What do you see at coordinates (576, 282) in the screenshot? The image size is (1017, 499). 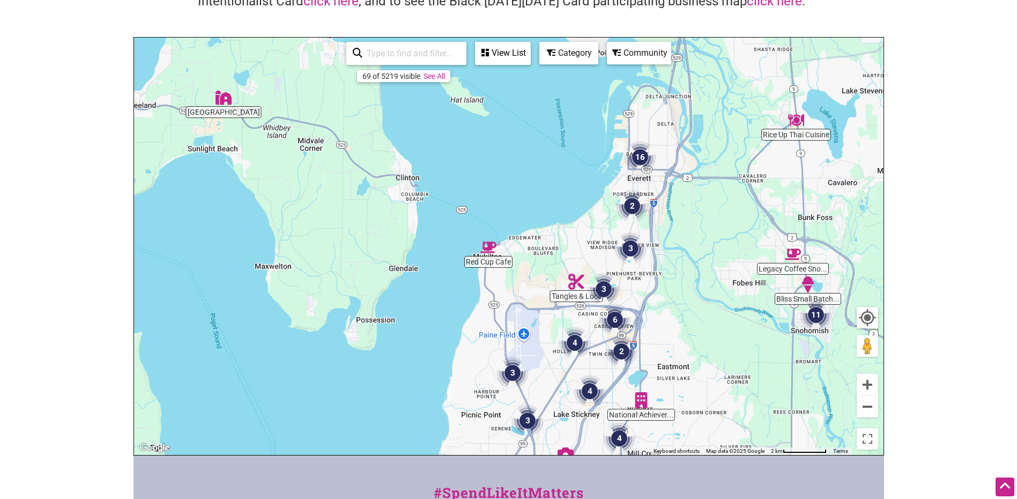 I see `div: Tangles & Locs` at bounding box center [576, 282].